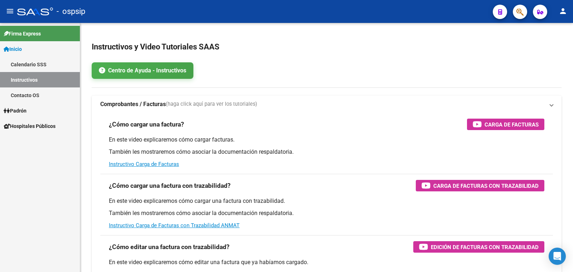 The width and height of the screenshot is (573, 272). I want to click on span: Carga de Facturas con Trazabilidad, so click(486, 186).